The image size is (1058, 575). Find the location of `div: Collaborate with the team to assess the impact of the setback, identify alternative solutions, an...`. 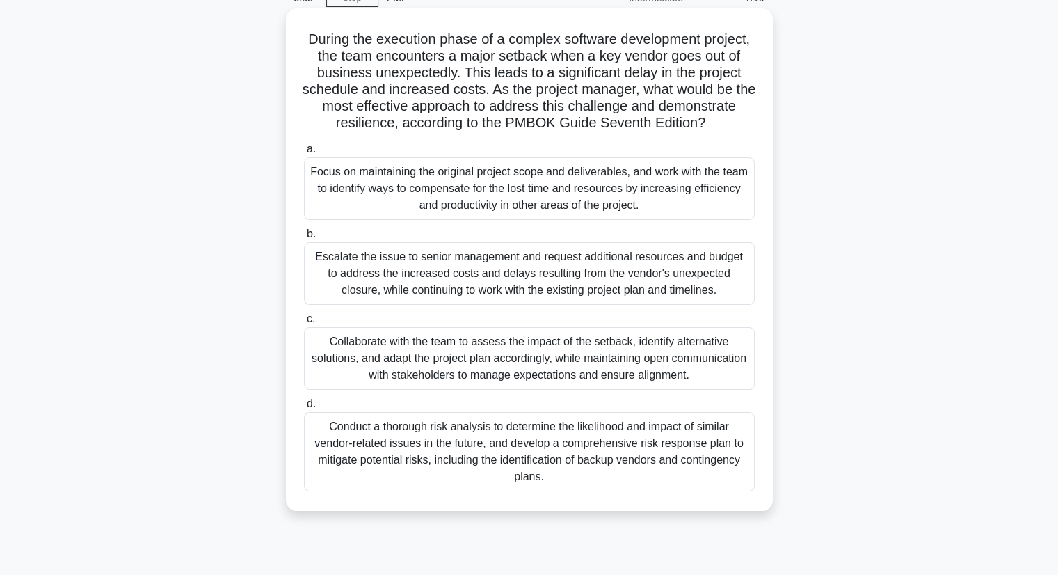

div: Collaborate with the team to assess the impact of the setback, identify alternative solutions, an... is located at coordinates (529, 358).